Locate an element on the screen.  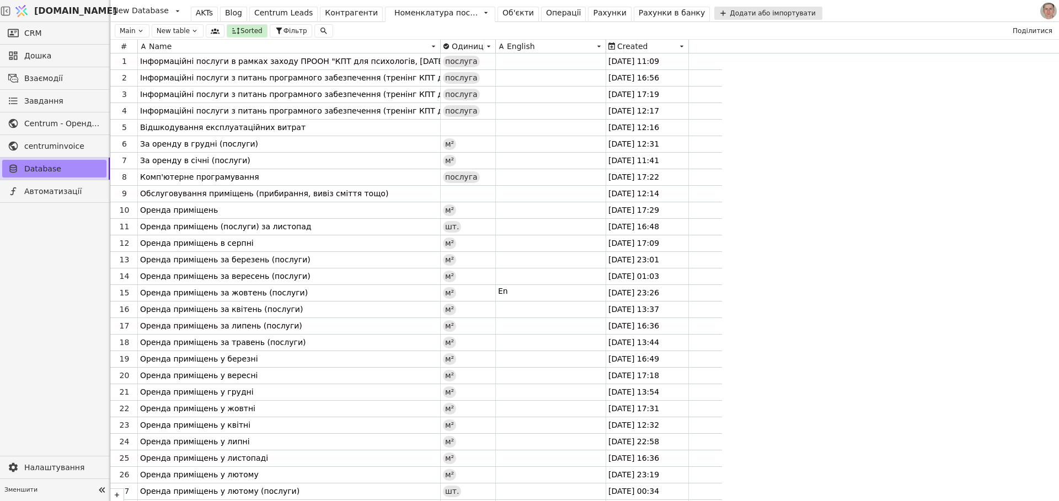
a: Взаємодії is located at coordinates (54, 78).